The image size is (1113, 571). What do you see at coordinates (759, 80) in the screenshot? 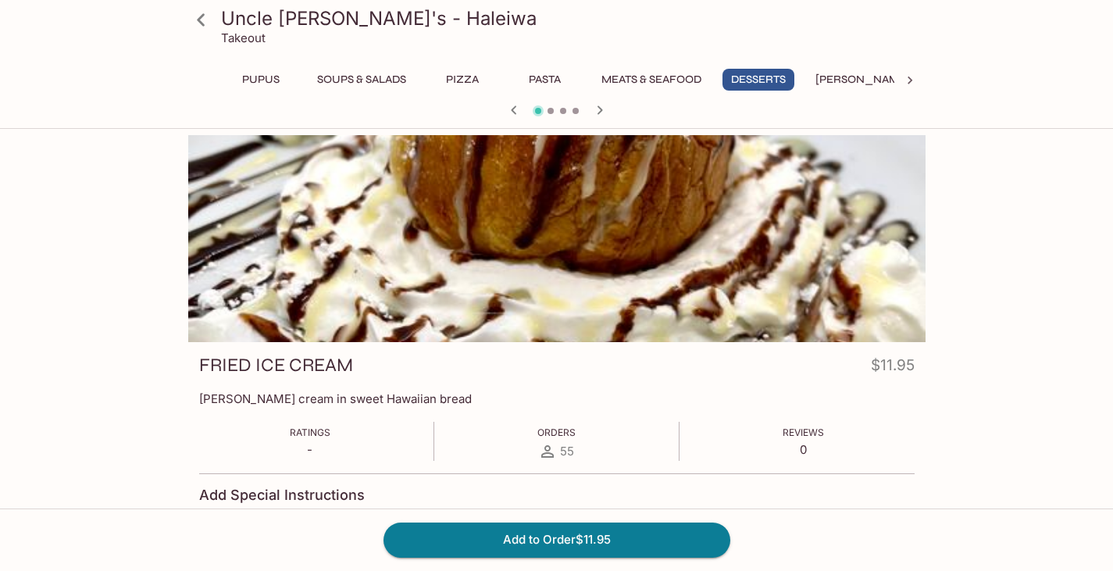
I see `button: DESSERTS` at bounding box center [759, 80].